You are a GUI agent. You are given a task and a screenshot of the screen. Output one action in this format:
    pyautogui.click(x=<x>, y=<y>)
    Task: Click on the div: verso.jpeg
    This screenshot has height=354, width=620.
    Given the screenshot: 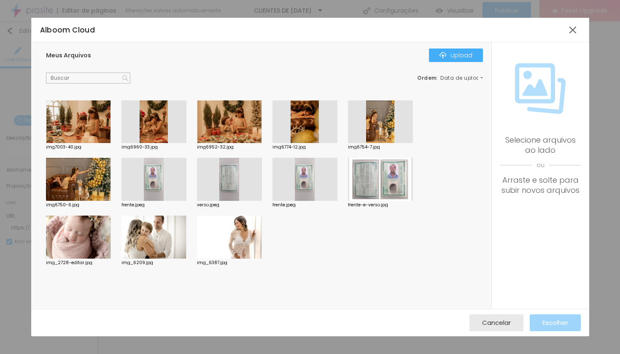 What is the action you would take?
    pyautogui.click(x=229, y=205)
    